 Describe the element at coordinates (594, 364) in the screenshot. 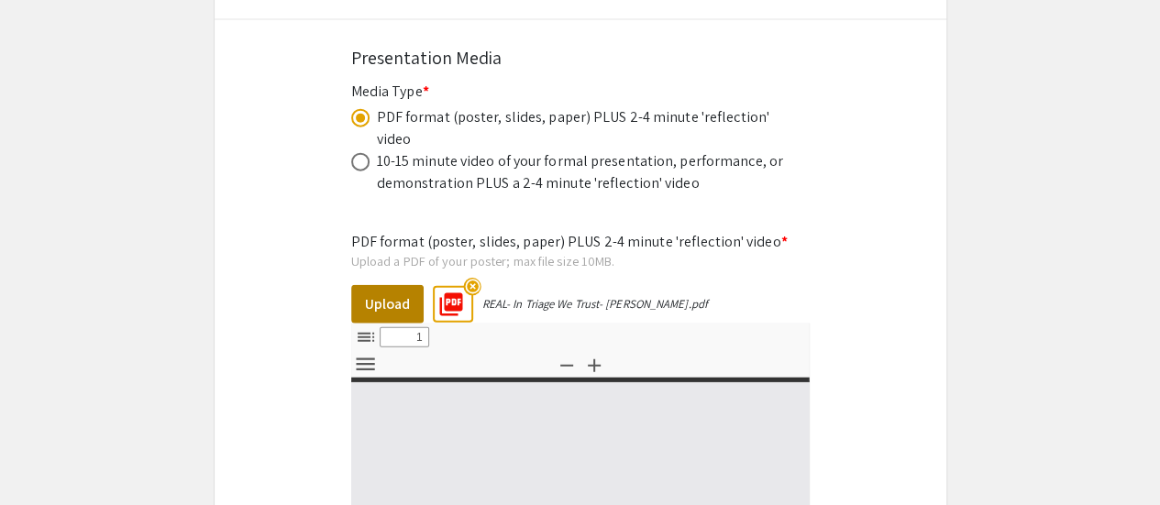

I see `button: Zoom In` at that location.